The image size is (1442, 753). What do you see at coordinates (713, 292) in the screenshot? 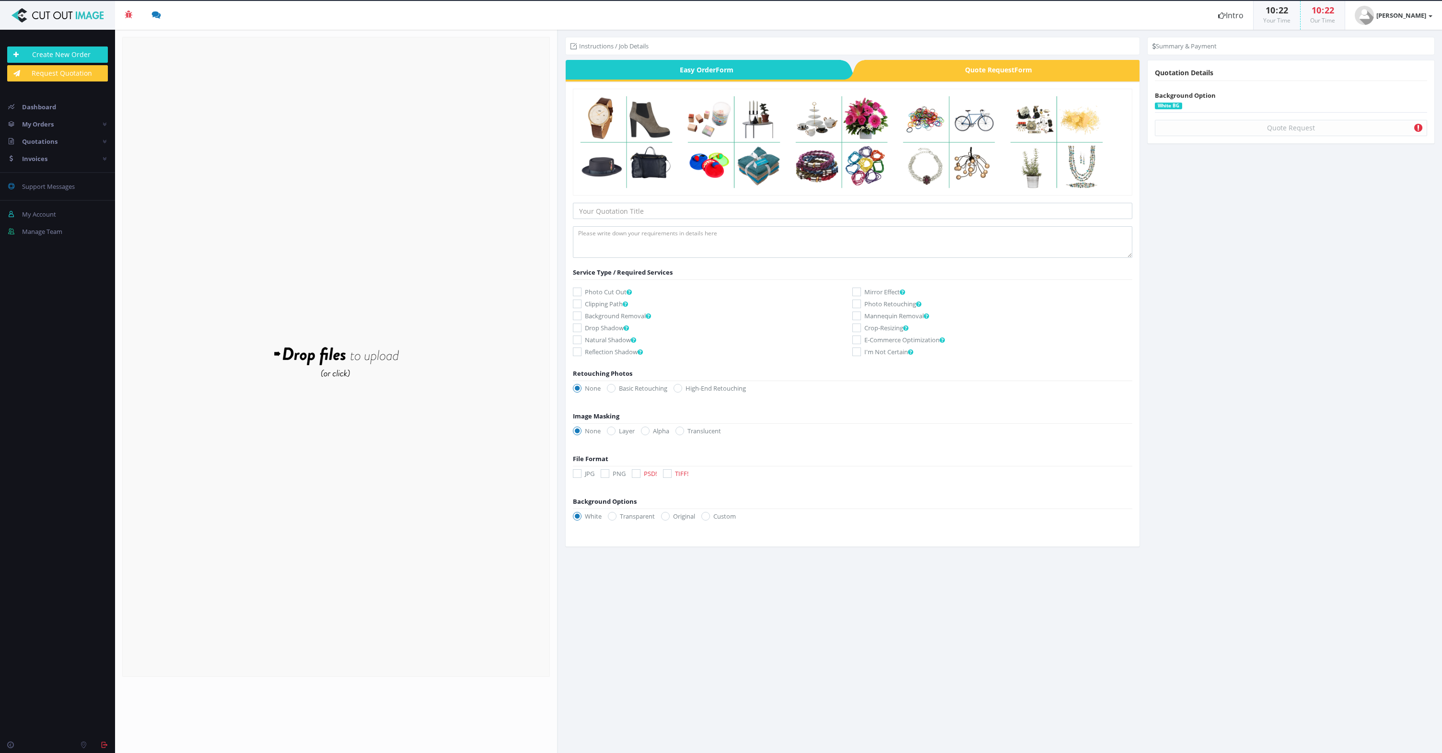
I see `label: Photo Cut Out` at bounding box center [713, 292].